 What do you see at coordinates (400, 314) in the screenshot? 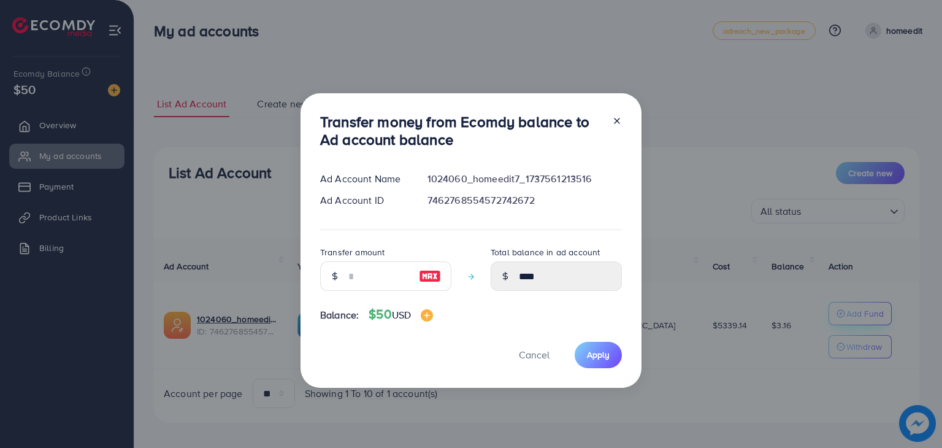
I see `h4: $50` at bounding box center [400, 314].